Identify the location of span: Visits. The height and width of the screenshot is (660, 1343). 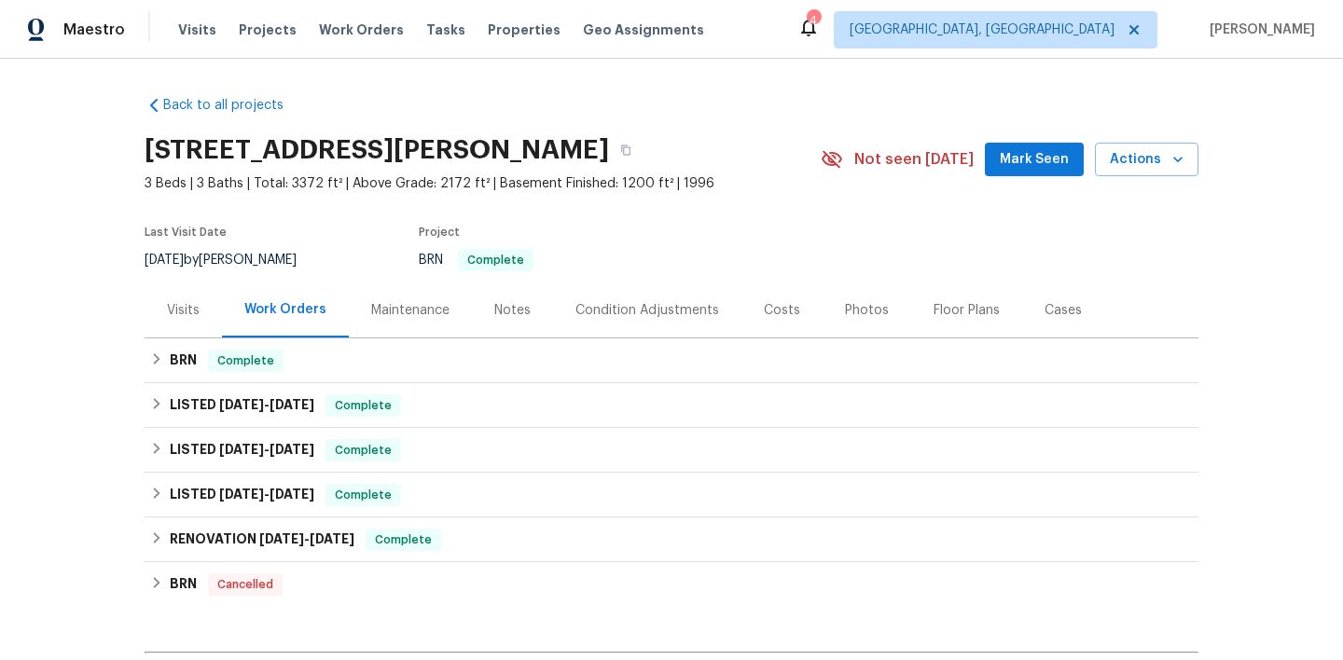
(197, 30).